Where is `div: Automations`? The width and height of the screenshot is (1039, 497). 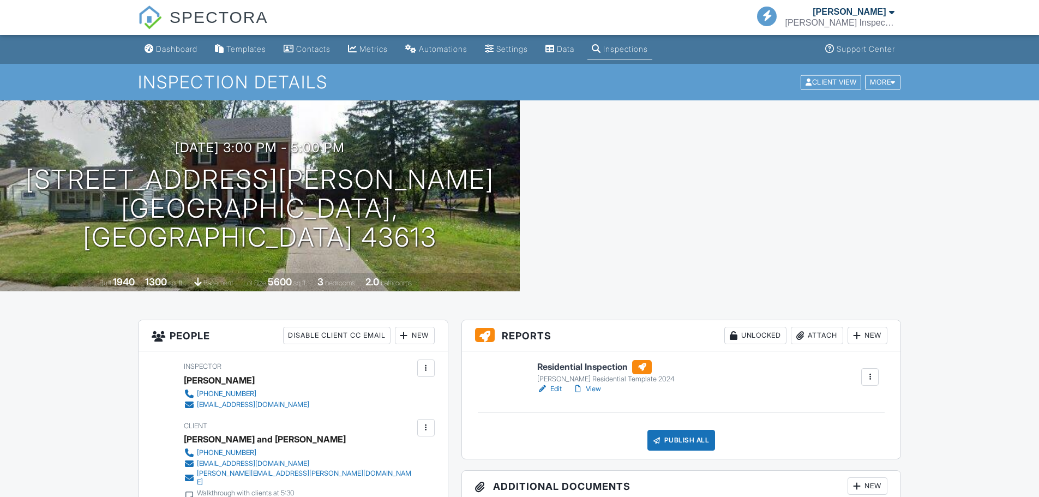 div: Automations is located at coordinates (443, 49).